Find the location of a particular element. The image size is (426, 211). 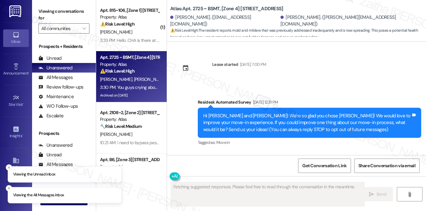

p: Viewing the Unread inbox is located at coordinates (34, 175).